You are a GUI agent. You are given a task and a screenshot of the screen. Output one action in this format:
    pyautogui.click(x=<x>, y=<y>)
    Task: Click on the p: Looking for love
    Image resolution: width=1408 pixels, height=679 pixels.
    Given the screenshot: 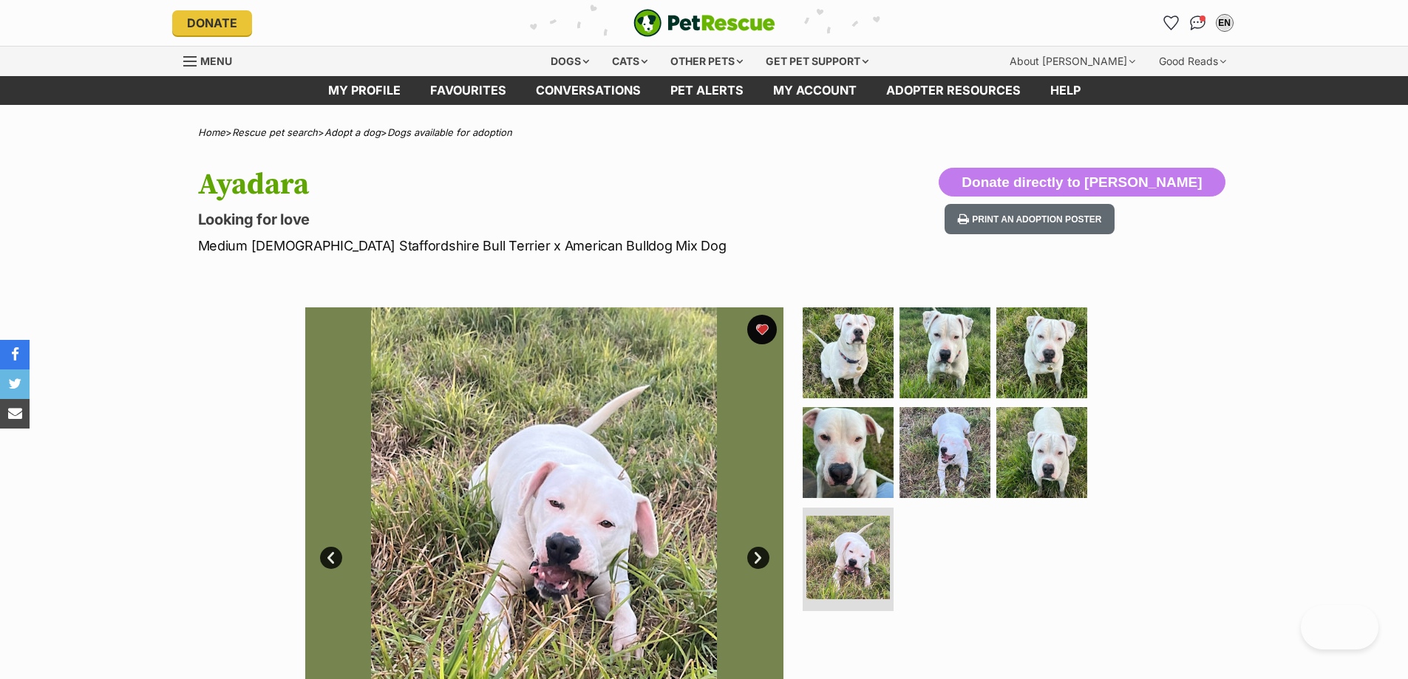 What is the action you would take?
    pyautogui.click(x=511, y=220)
    